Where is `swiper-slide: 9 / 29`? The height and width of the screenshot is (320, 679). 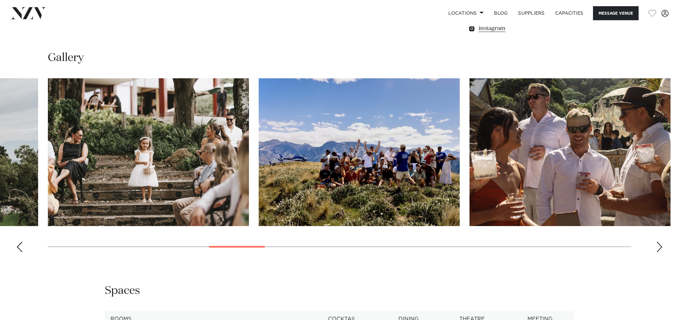
swiper-slide: 9 / 29 is located at coordinates (148, 152).